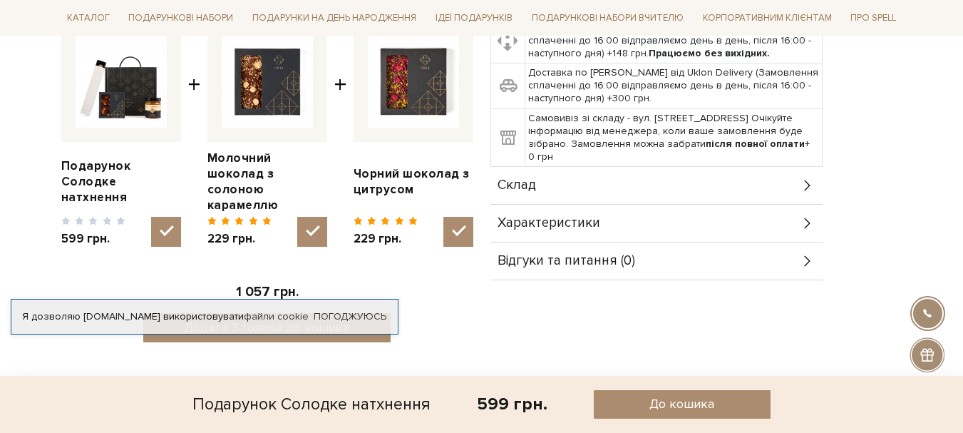 The width and height of the screenshot is (963, 433). I want to click on span: Склад, so click(517, 185).